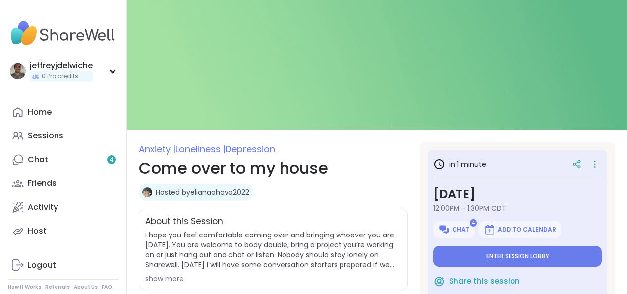 The width and height of the screenshot is (627, 294). Describe the element at coordinates (273, 168) in the screenshot. I see `h1: Come over to my house` at that location.